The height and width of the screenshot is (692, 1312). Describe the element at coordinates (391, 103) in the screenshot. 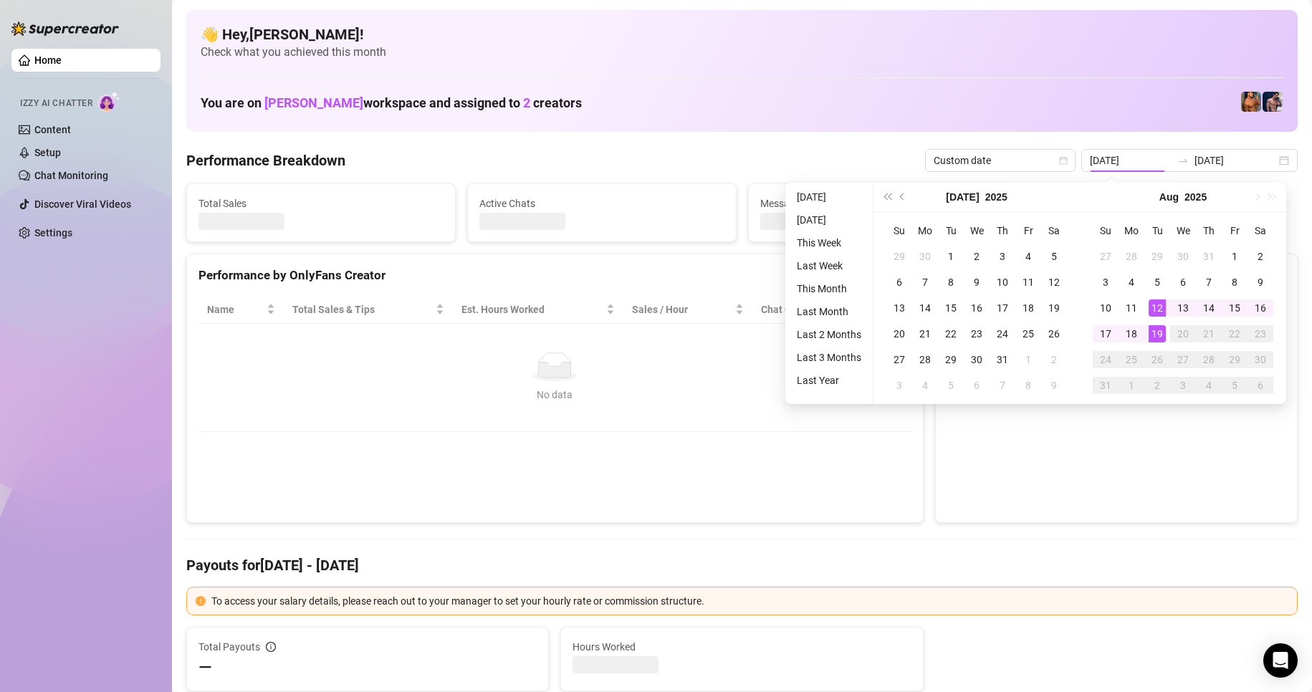

I see `h1: You are on workspace and assigned to creators` at that location.